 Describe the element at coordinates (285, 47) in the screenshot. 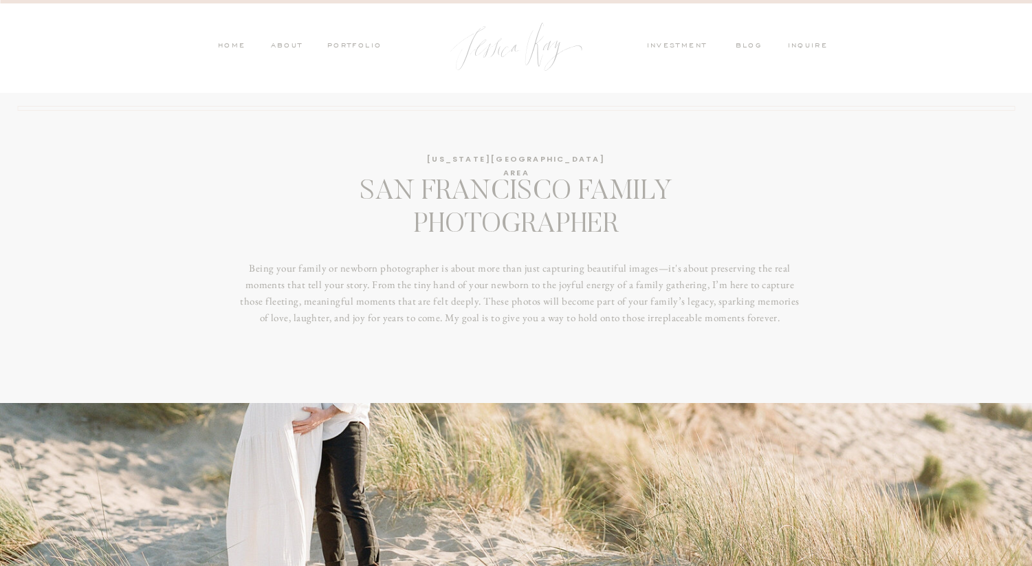

I see `a: ABOUT` at that location.